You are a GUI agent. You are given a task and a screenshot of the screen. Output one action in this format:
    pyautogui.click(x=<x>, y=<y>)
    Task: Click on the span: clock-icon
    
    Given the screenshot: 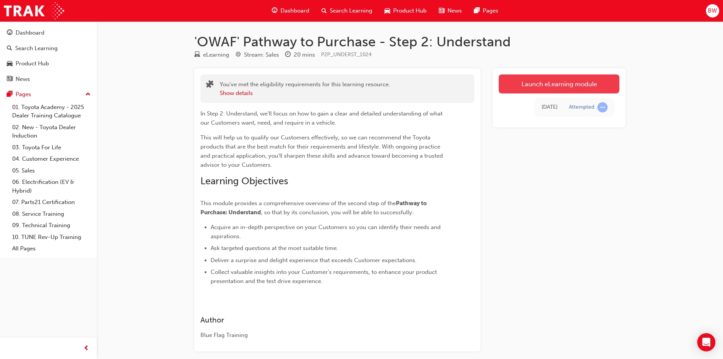 What is the action you would take?
    pyautogui.click(x=288, y=55)
    